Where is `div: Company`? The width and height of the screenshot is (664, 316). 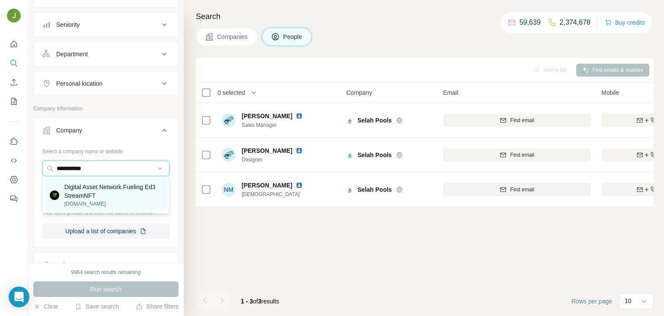
div: Company is located at coordinates (69, 130).